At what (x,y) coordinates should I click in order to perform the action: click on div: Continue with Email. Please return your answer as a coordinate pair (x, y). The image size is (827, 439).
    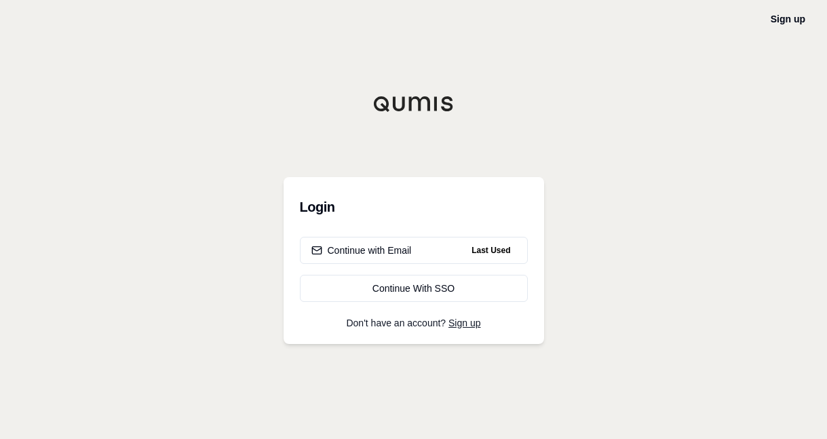
    Looking at the image, I should click on (361, 250).